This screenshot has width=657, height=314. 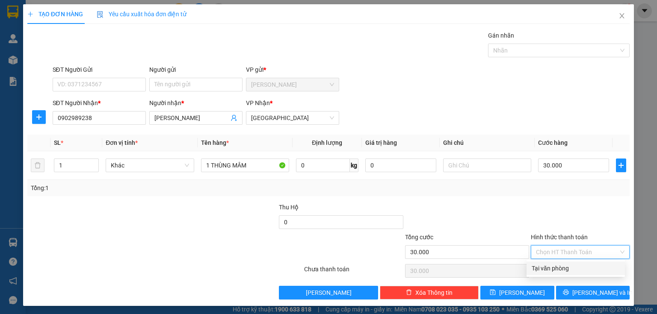 What do you see at coordinates (354, 165) in the screenshot?
I see `span: kg` at bounding box center [354, 165].